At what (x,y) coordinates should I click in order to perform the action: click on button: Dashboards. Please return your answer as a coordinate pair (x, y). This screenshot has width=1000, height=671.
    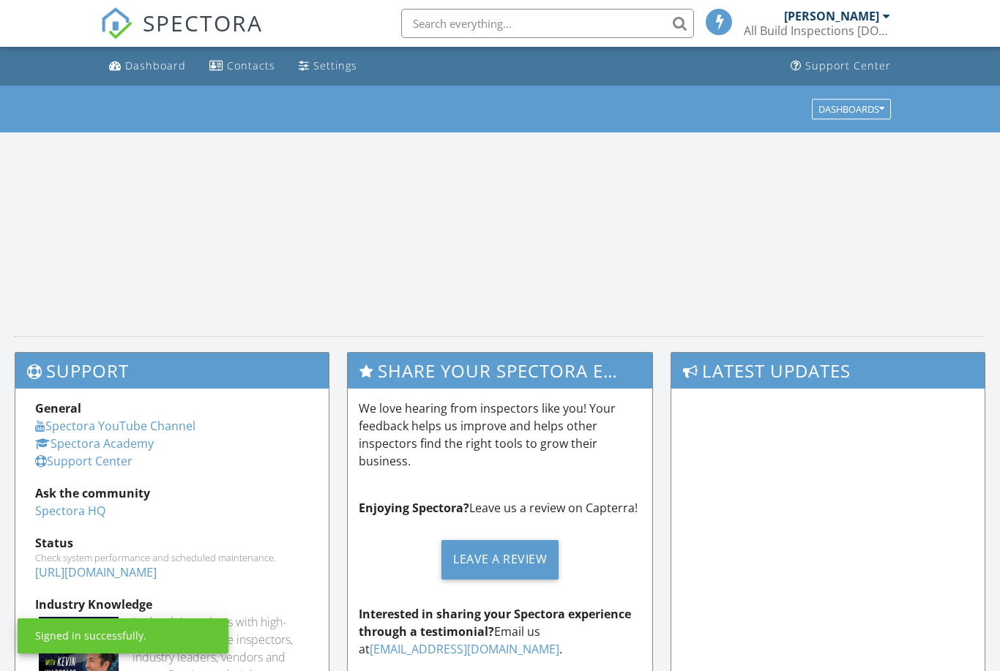
    Looking at the image, I should click on (851, 109).